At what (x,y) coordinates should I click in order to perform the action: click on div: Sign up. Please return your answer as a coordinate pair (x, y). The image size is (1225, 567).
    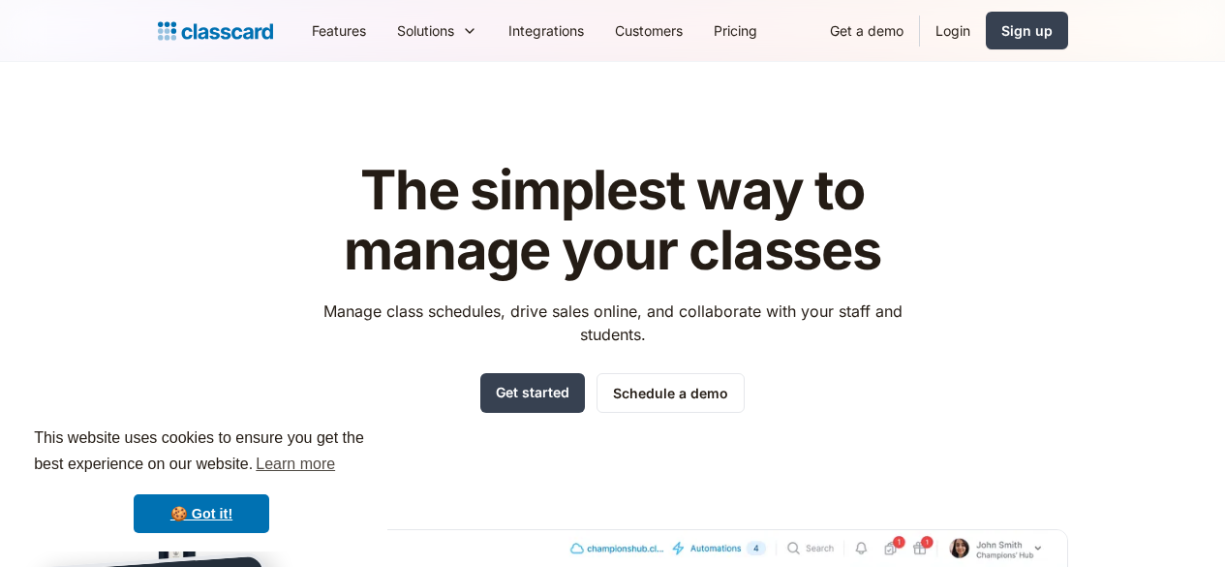
    Looking at the image, I should click on (1027, 30).